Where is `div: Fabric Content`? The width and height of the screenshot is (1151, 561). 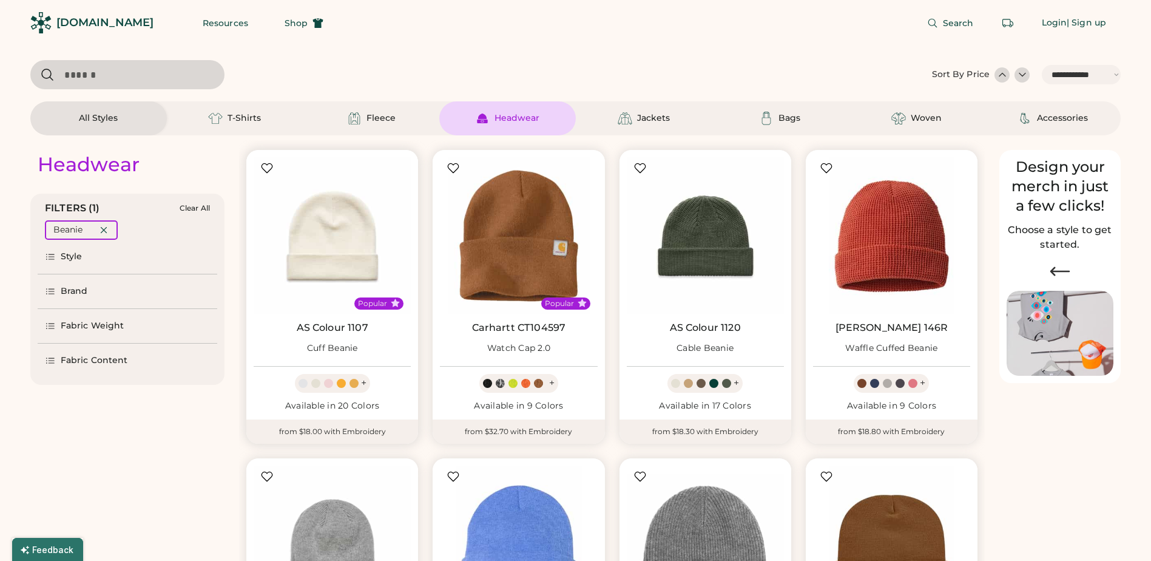
div: Fabric Content is located at coordinates (94, 360).